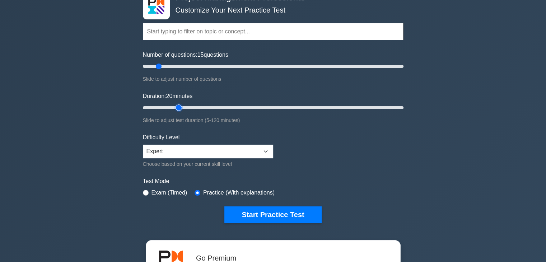 The width and height of the screenshot is (546, 262). What do you see at coordinates (273, 215) in the screenshot?
I see `button: Start Practice Test` at bounding box center [273, 215].